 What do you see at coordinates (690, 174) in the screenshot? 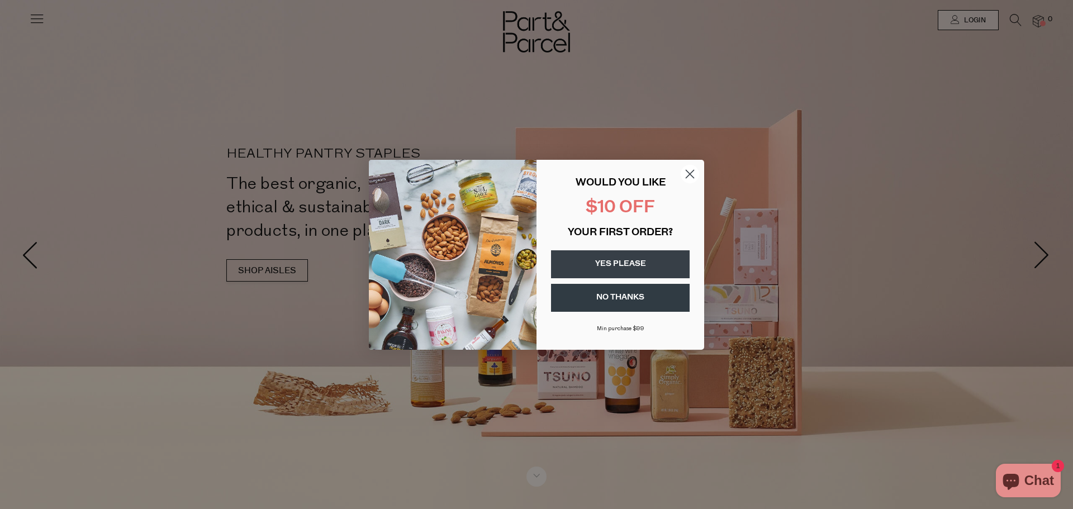
I see `button: Close dialog` at bounding box center [690, 174].